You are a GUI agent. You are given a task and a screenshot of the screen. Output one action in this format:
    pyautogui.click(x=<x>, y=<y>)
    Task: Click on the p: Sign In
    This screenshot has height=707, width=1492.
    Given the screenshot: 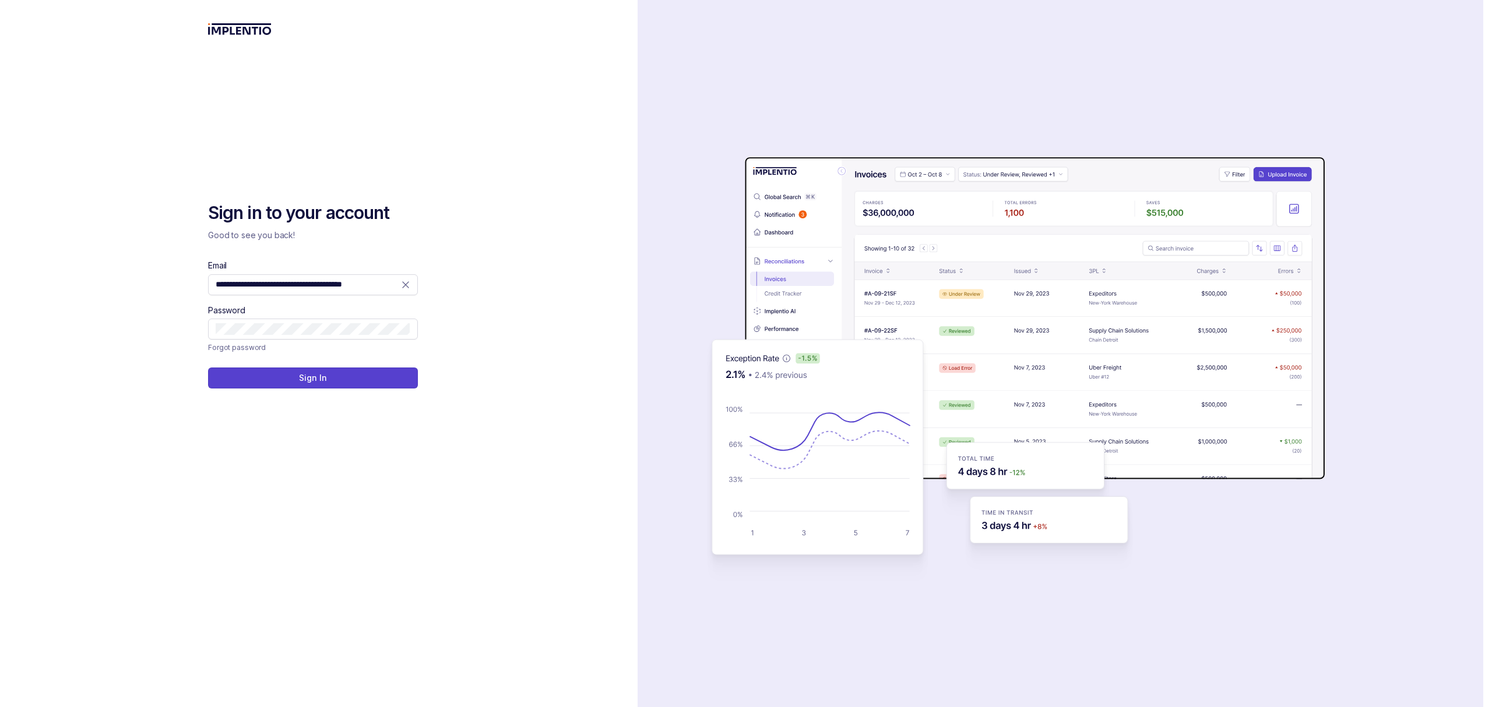 What is the action you would take?
    pyautogui.click(x=312, y=378)
    